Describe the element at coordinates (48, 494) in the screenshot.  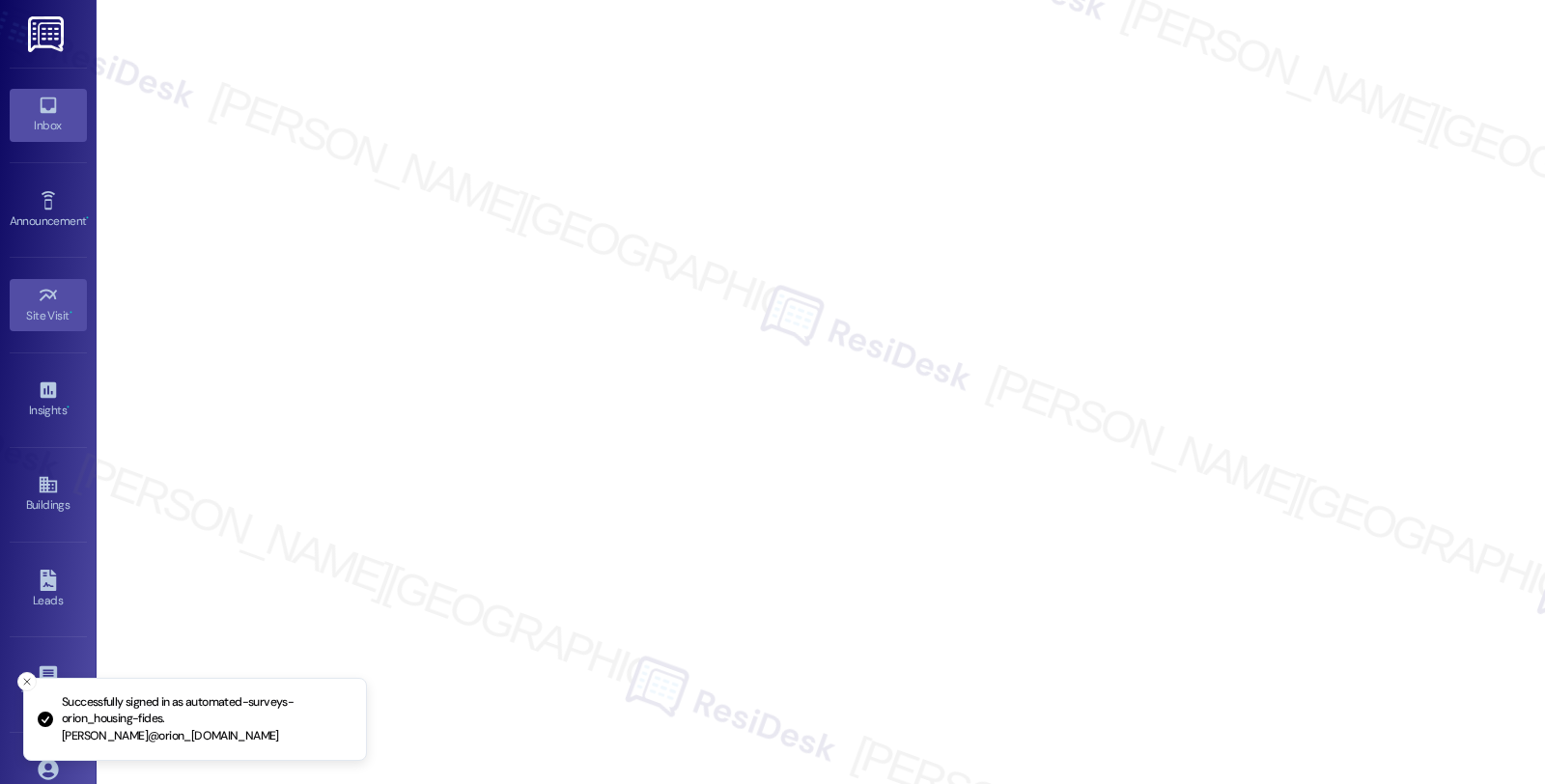
I see `a: Buildings` at that location.